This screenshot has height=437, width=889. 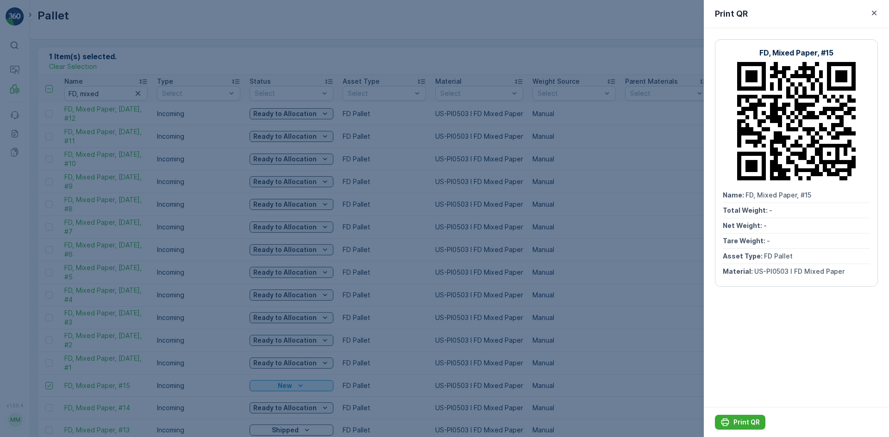 What do you see at coordinates (740, 423) in the screenshot?
I see `button: Print QR` at bounding box center [740, 423].